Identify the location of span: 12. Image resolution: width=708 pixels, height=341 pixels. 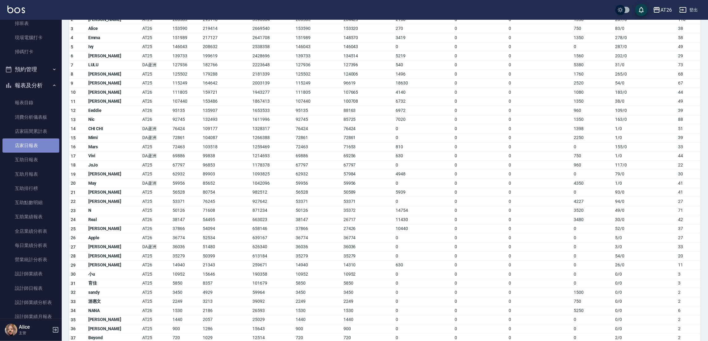
(73, 111).